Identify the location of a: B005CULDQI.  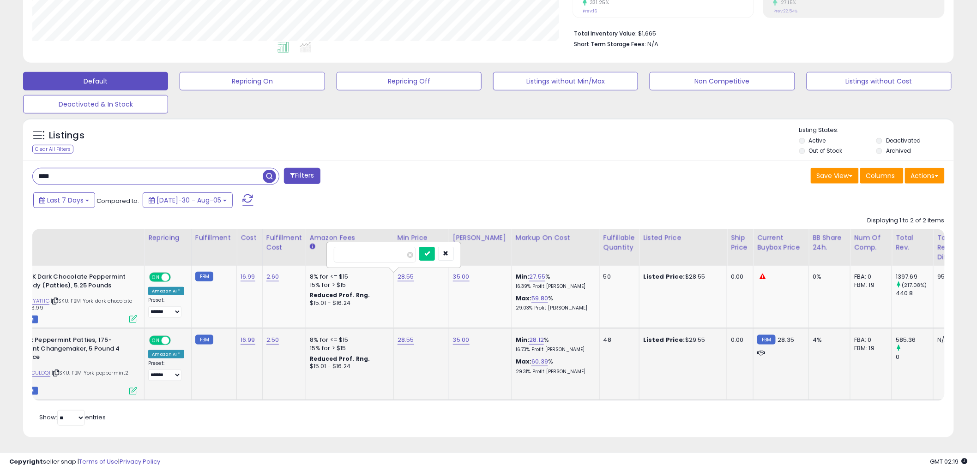
(34, 373).